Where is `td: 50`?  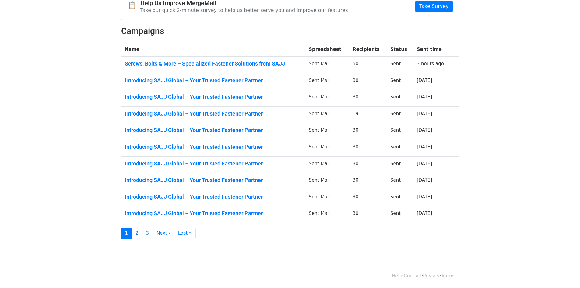
td: 50 is located at coordinates (368, 65).